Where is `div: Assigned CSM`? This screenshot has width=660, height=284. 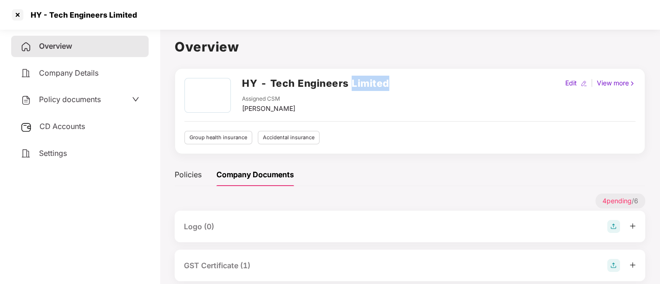
div: Assigned CSM is located at coordinates (269, 99).